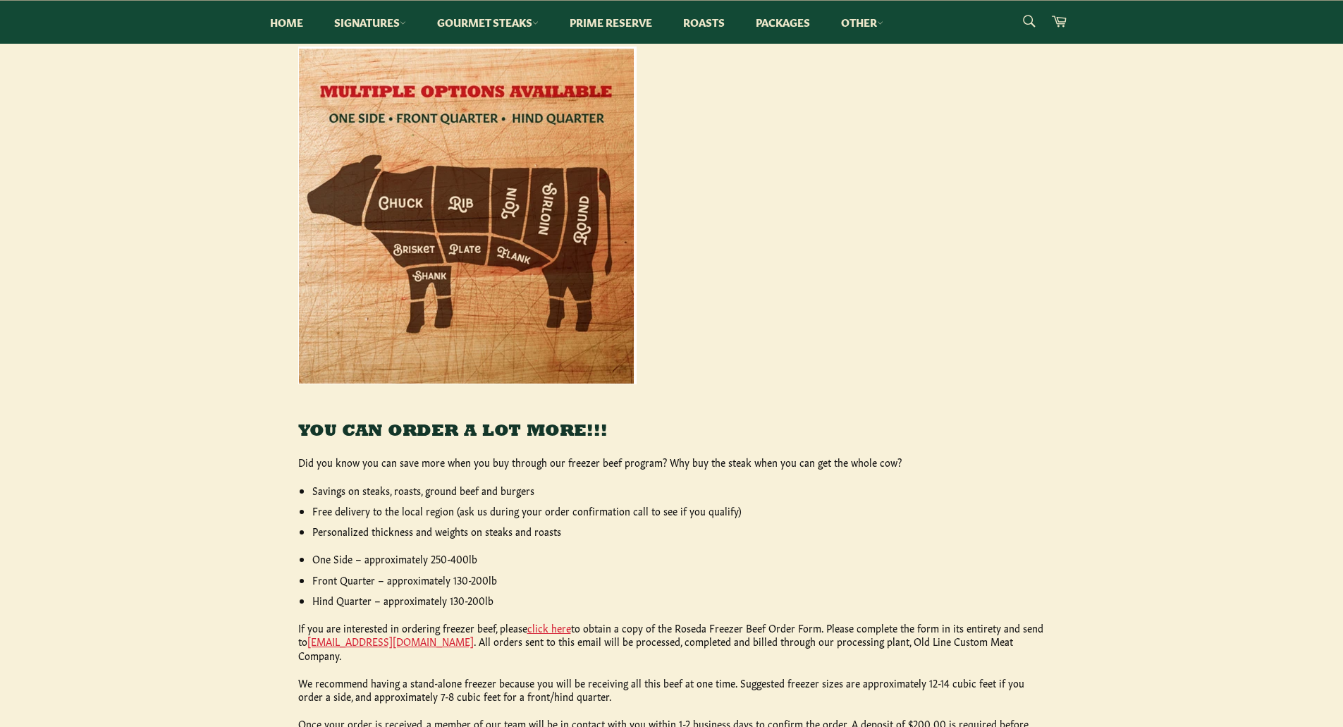 This screenshot has width=1343, height=727. Describe the element at coordinates (679, 531) in the screenshot. I see `li: Personalized thickness and weights on steaks and roasts` at that location.